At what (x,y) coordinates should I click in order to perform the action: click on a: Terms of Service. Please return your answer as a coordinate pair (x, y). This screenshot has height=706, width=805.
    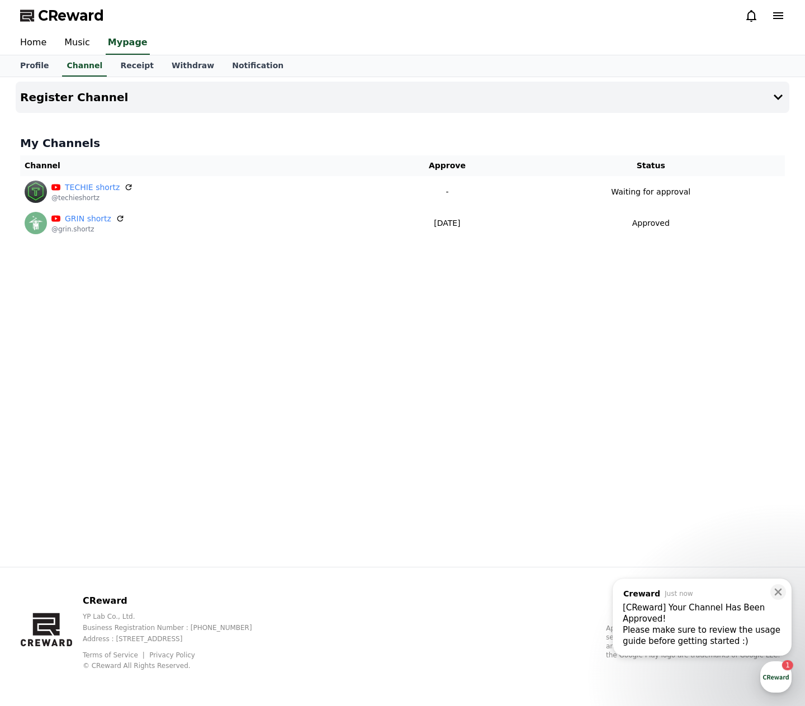
    Looking at the image, I should click on (115, 655).